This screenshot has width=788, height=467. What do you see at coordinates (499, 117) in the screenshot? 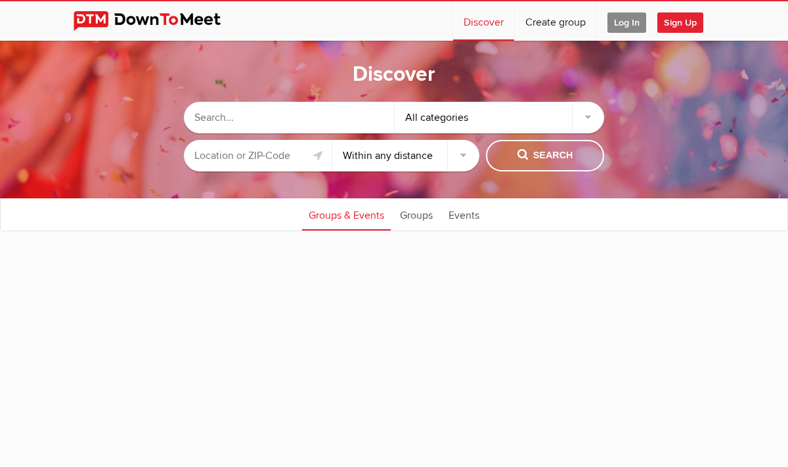
I see `div: All categories` at bounding box center [499, 117].